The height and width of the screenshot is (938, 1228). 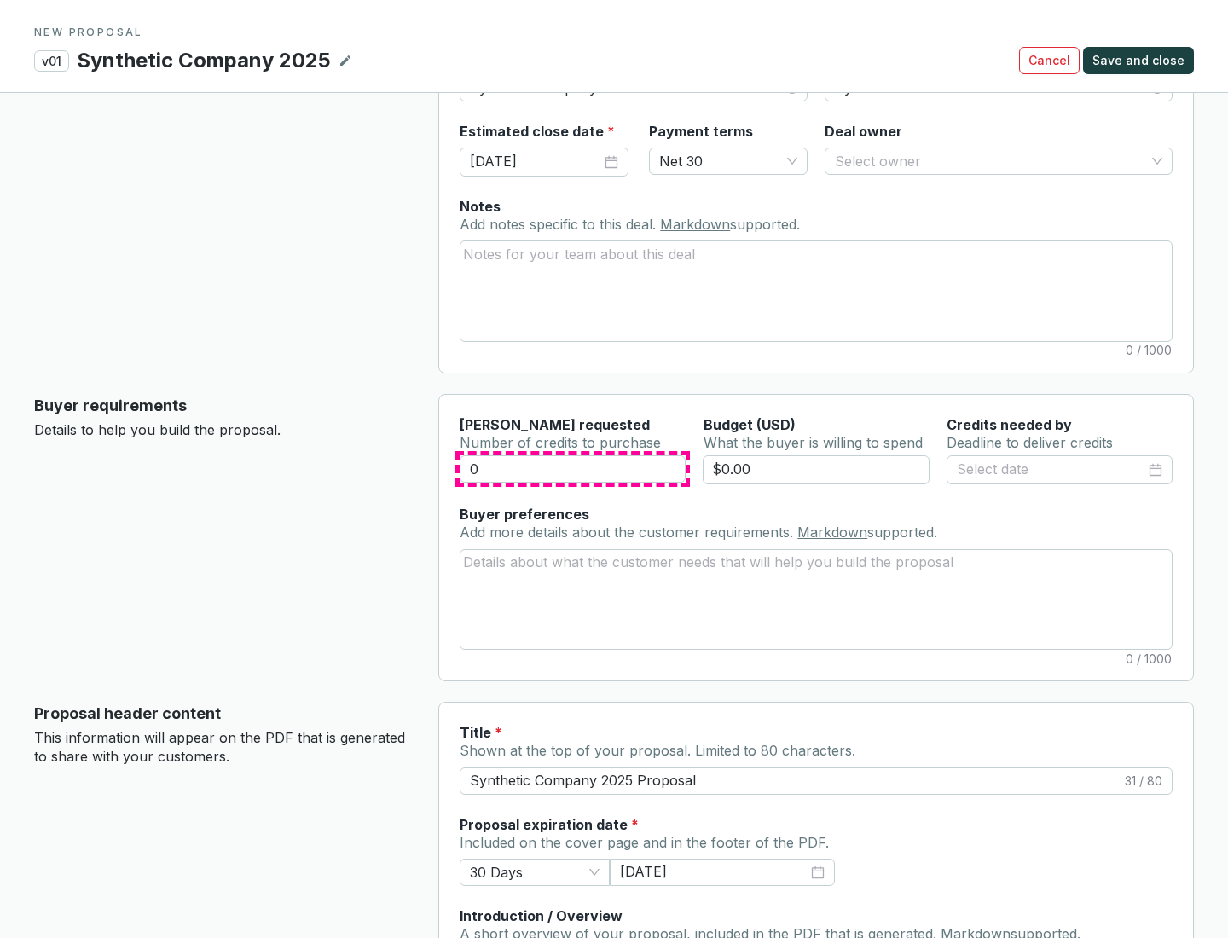 What do you see at coordinates (644, 843) in the screenshot?
I see `span: Included on the cover page and in the footer of the PDF.` at bounding box center [644, 843].